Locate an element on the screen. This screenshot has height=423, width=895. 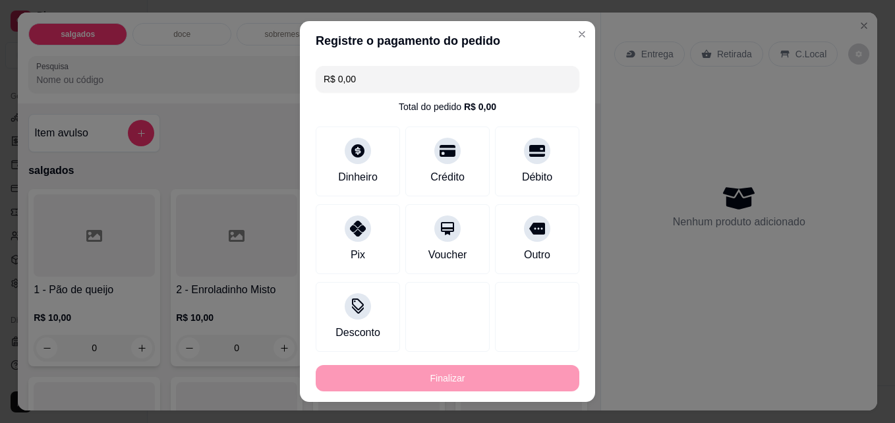
div: Desconto is located at coordinates (358, 333).